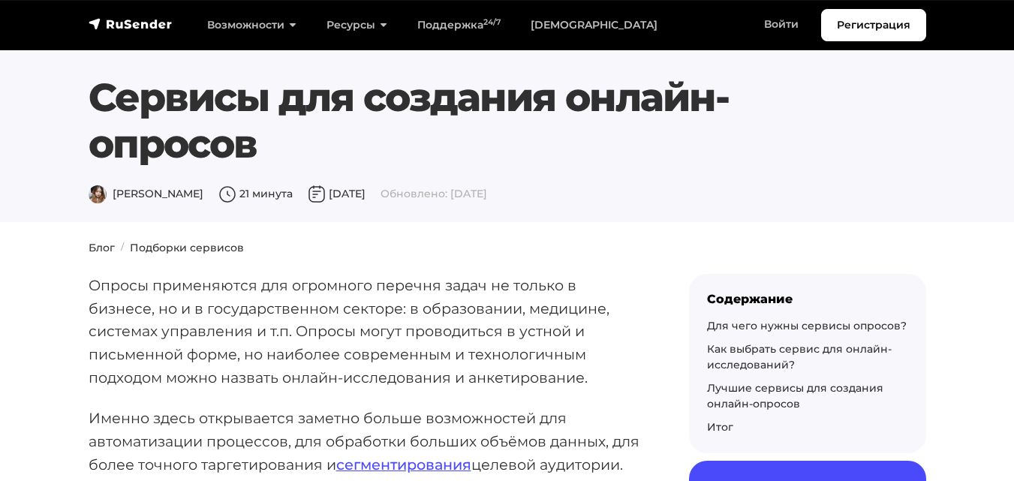 The image size is (1014, 481). Describe the element at coordinates (356, 25) in the screenshot. I see `a: Ресурсы` at that location.